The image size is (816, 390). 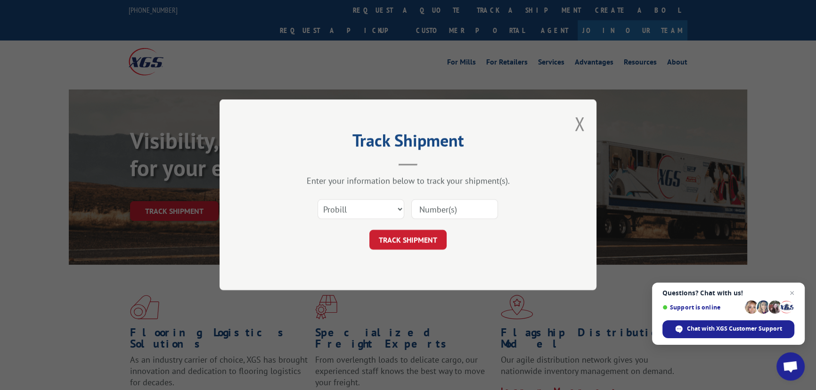 I want to click on button: TRACK SHIPMENT, so click(x=408, y=240).